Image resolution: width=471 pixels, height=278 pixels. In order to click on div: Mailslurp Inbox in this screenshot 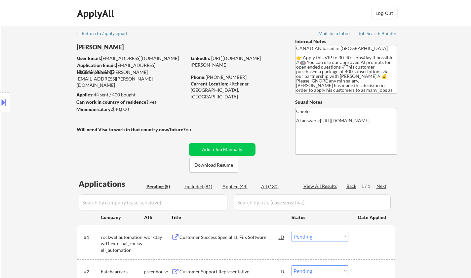, I will do `click(335, 33)`.